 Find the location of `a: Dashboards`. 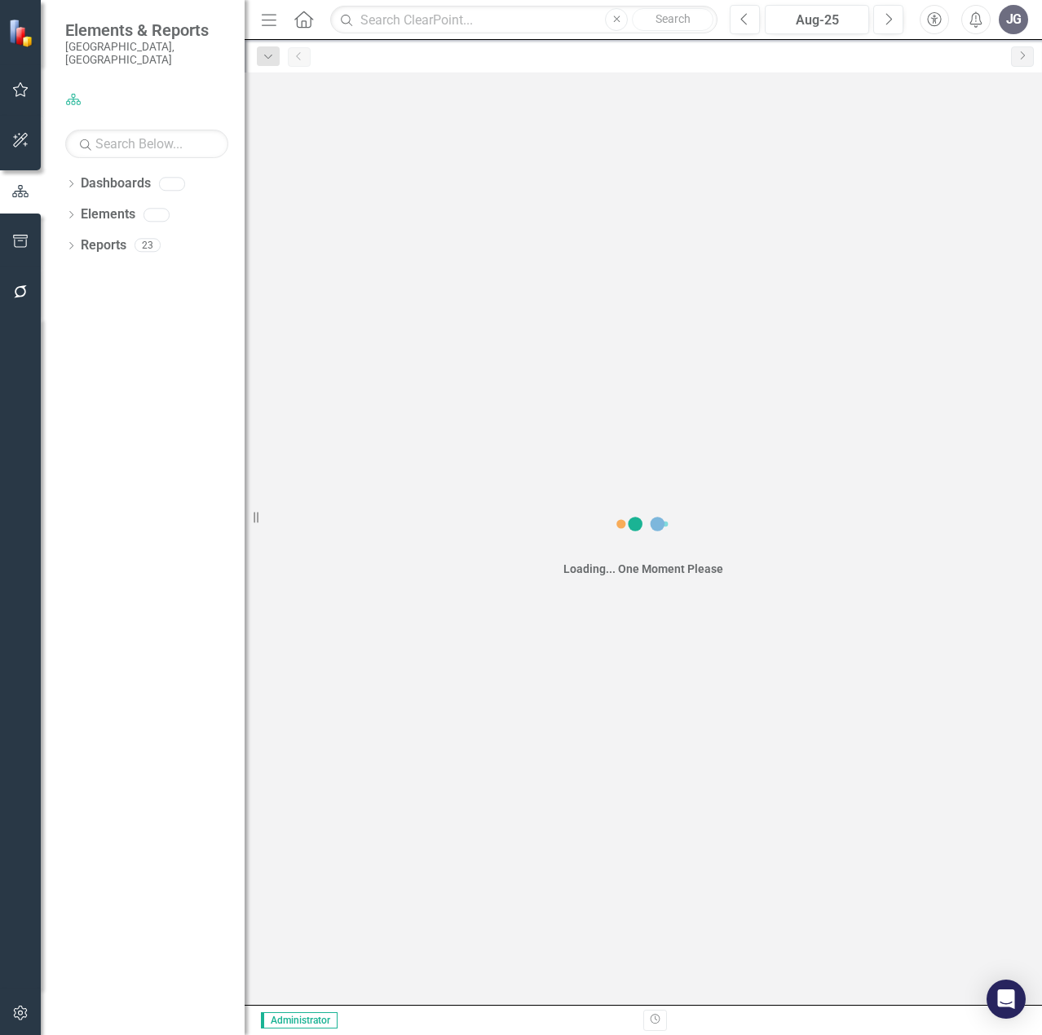

a: Dashboards is located at coordinates (116, 183).